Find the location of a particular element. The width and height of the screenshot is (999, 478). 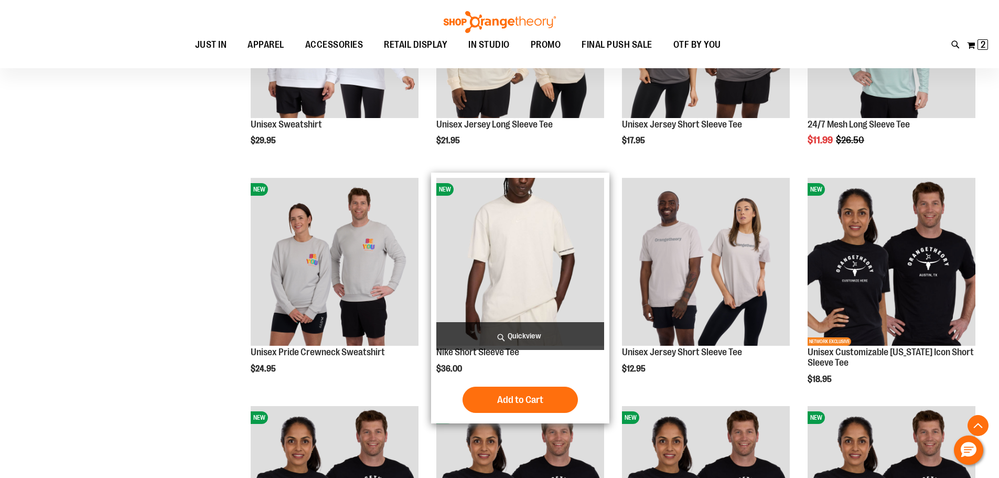

a: 24/7 Mesh Long Sleeve Tee is located at coordinates (859, 124).